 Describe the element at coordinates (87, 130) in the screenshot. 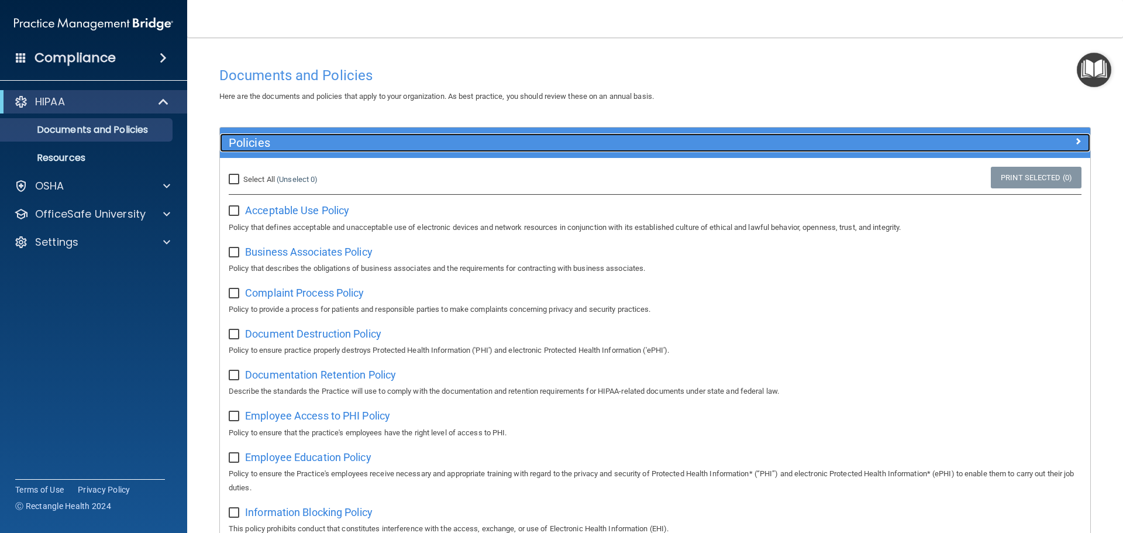

I see `p: Documents and Policies` at that location.